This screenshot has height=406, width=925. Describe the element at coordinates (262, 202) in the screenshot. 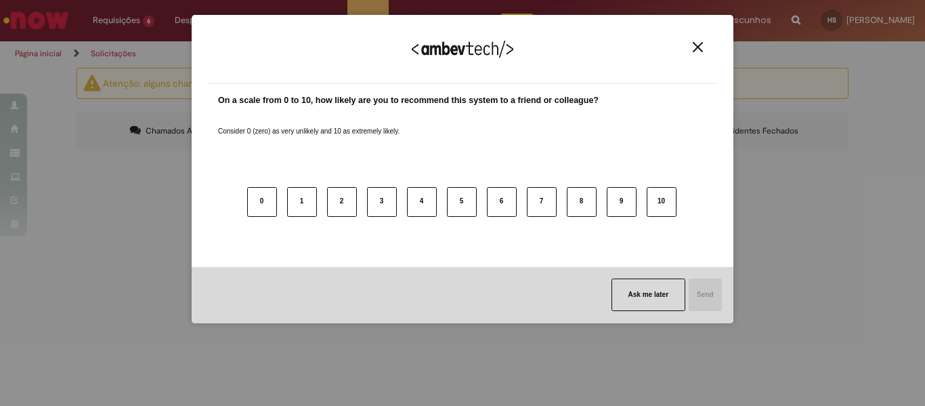

I see `button: 0` at that location.